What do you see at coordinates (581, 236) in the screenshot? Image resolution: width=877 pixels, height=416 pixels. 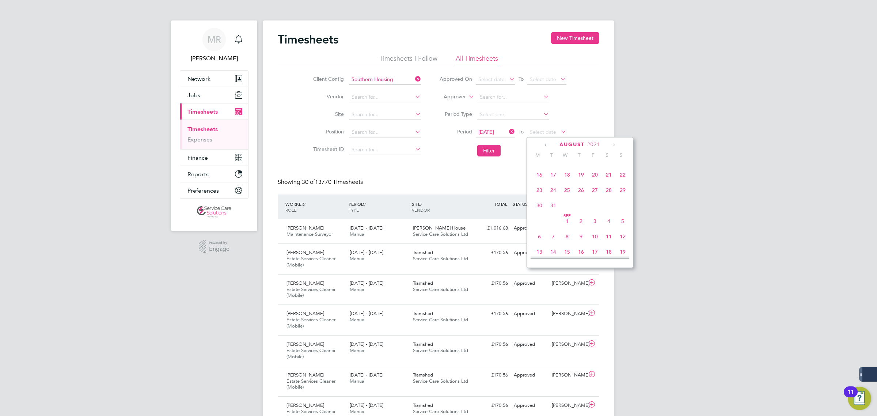 I see `span: 9` at bounding box center [581, 236].